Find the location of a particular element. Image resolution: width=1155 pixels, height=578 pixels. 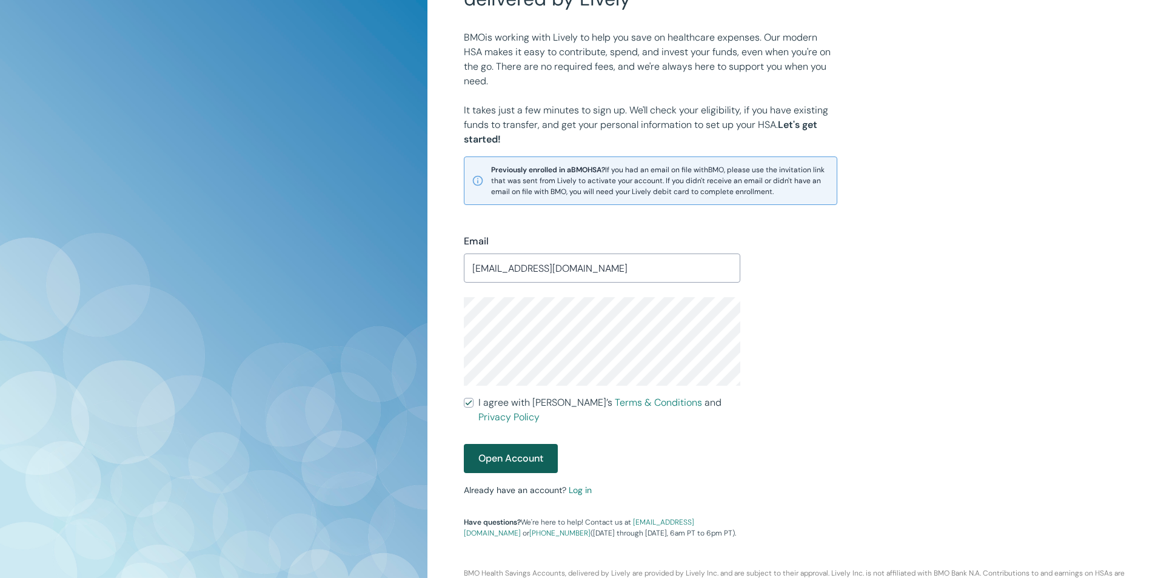

p: BMO is working with Lively to help you save on healthcare expenses. Our modern HSA makes it easy ... is located at coordinates (651, 59).